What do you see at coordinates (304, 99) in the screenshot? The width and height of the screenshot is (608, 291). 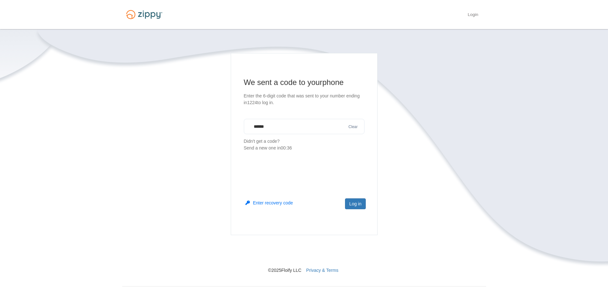 I see `p: Enter the 6-digit code that was sent to your number ending in 1224 to log in.` at bounding box center [304, 99].